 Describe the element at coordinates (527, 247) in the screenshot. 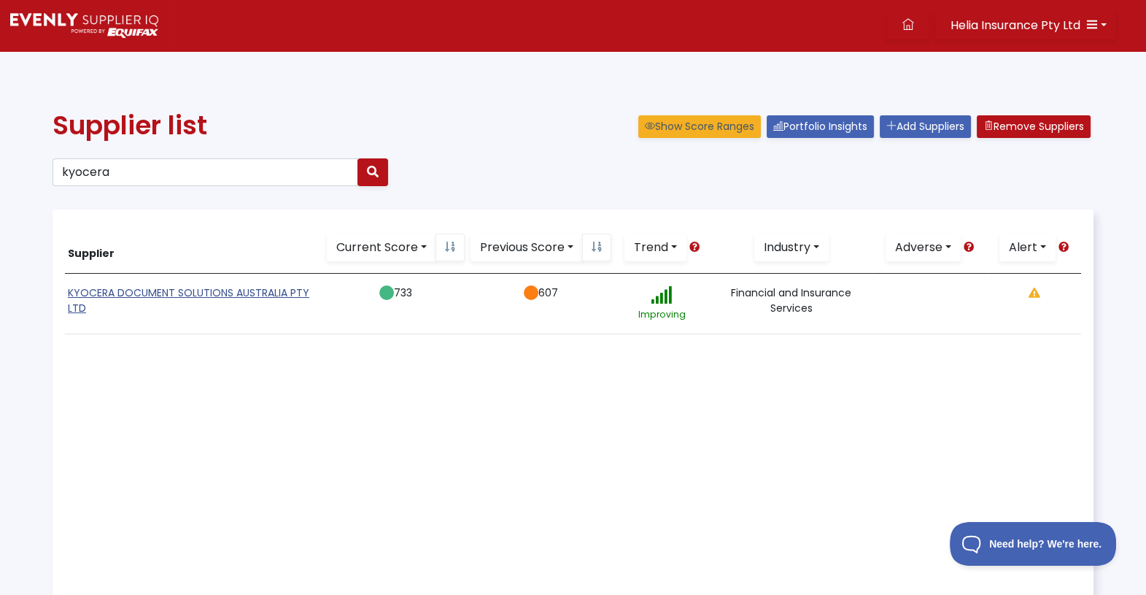

I see `a: Previous Score` at that location.